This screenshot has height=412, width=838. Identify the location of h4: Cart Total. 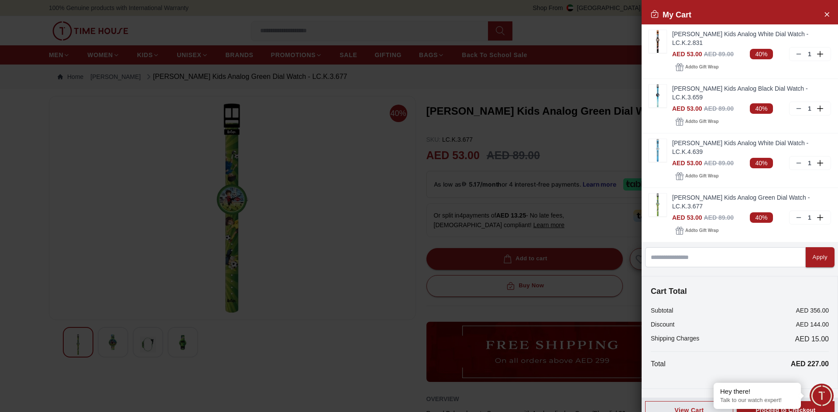
(740, 292).